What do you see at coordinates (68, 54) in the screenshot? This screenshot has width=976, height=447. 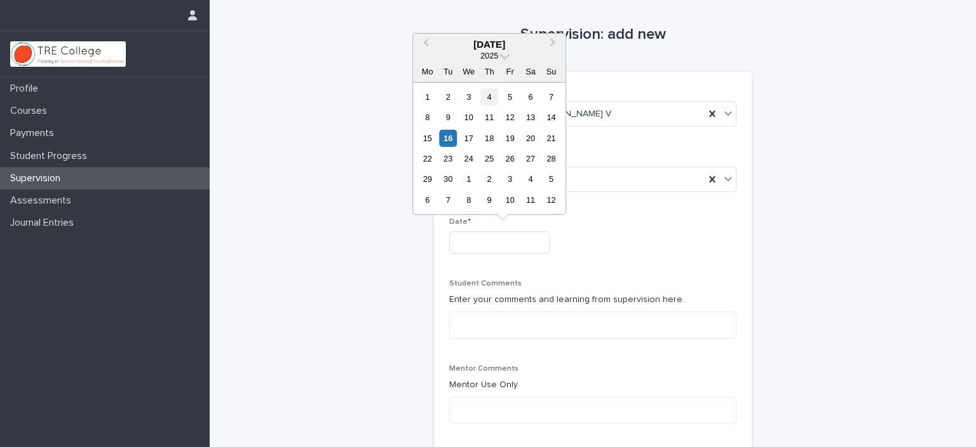 I see `img: L01RLPSrRaOWR30Oqb5K` at bounding box center [68, 54].